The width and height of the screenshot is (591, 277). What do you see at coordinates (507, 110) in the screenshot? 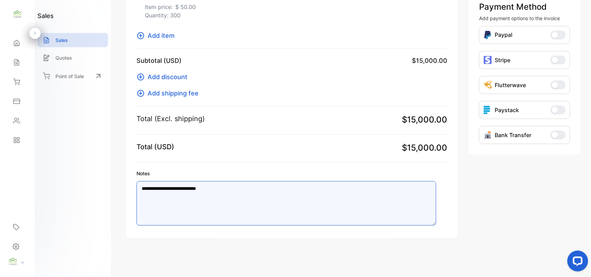
I see `p: Paystack` at bounding box center [507, 110].